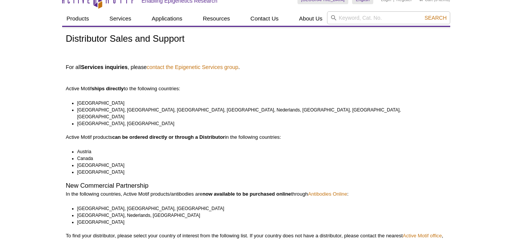  Describe the element at coordinates (247, 194) in the screenshot. I see `strong: now available to be purchased online` at that location.